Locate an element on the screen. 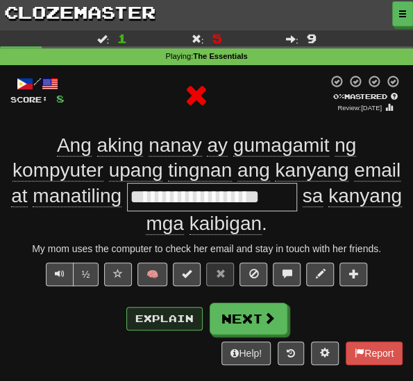 The width and height of the screenshot is (413, 381). span: Score: is located at coordinates (29, 99).